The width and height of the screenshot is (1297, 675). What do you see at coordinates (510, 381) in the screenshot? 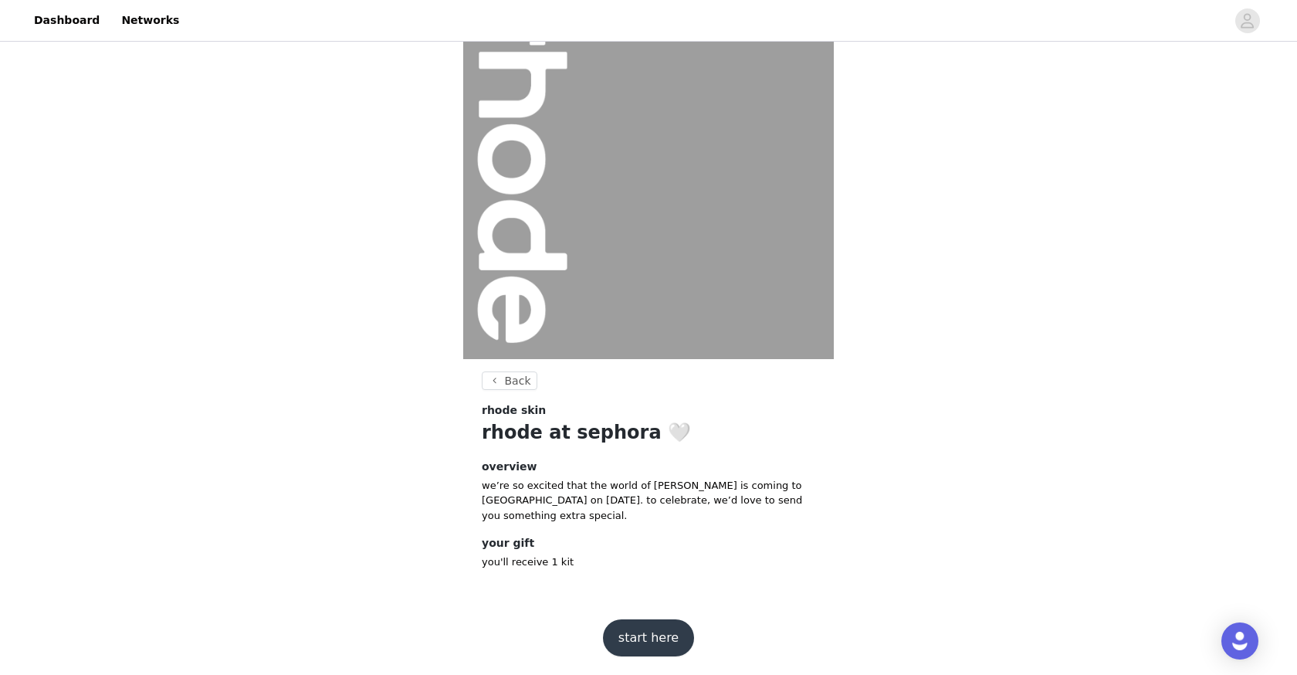
I see `button: Back` at bounding box center [510, 381].